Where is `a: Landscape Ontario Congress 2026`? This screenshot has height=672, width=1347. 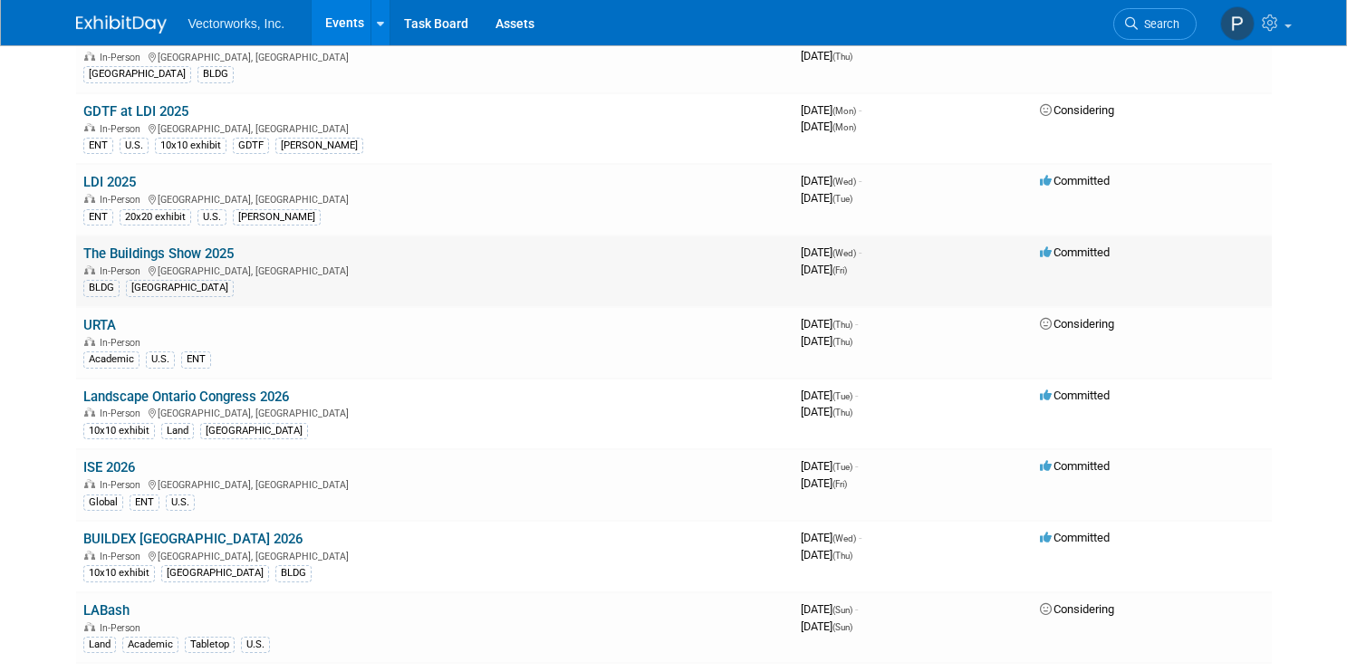
a: Landscape Ontario Congress 2026 is located at coordinates (186, 397).